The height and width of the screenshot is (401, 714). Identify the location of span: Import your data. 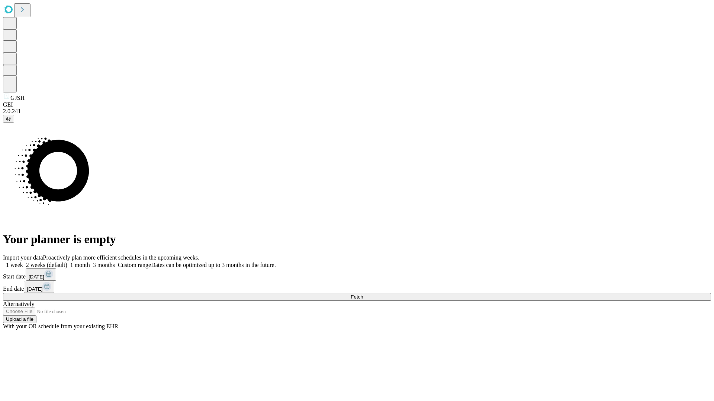
(23, 258).